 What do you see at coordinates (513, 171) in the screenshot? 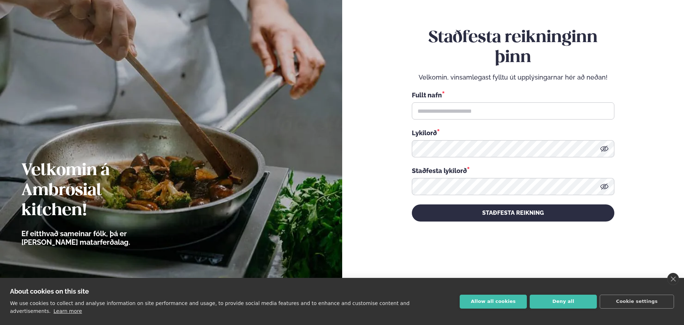
I see `div: Staðfesta lykilorð` at bounding box center [513, 171].